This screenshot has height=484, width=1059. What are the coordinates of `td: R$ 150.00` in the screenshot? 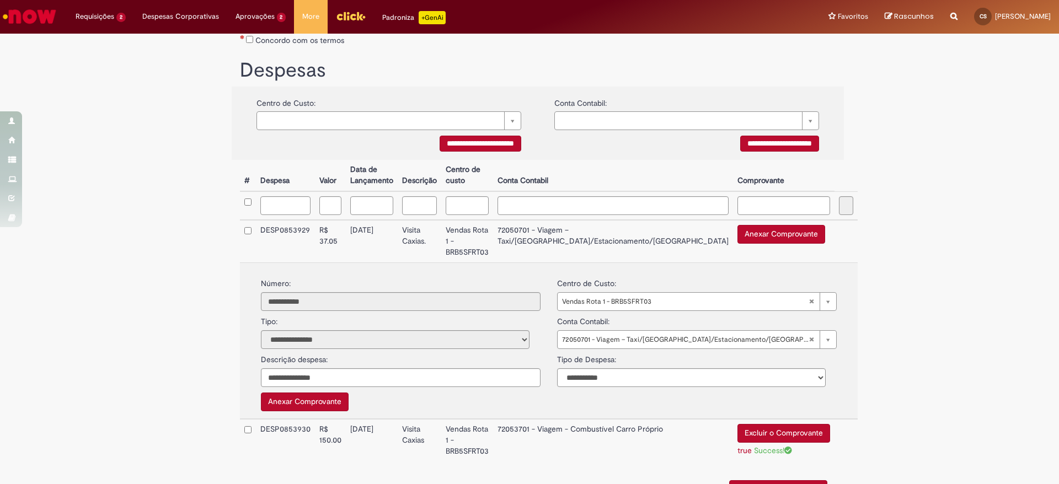 It's located at (330, 441).